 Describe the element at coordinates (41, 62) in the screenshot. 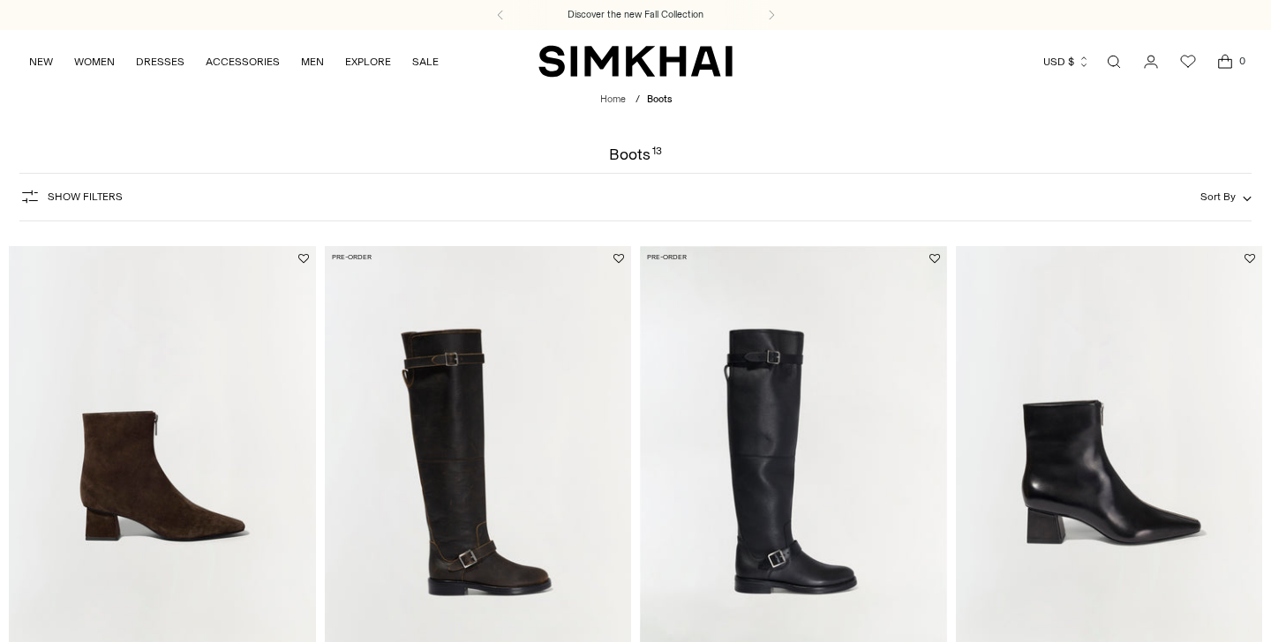

I see `a: NEW` at that location.